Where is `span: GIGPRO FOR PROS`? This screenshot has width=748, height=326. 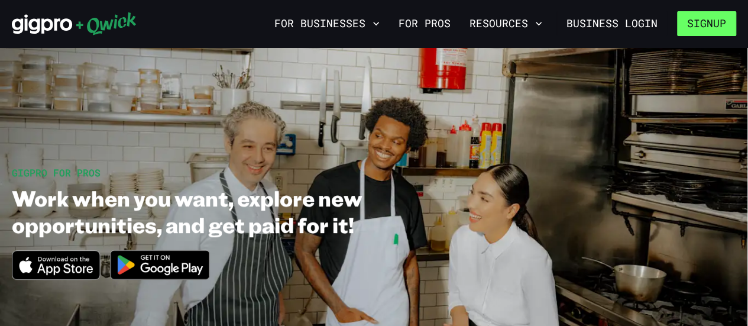 span: GIGPRO FOR PROS is located at coordinates (56, 172).